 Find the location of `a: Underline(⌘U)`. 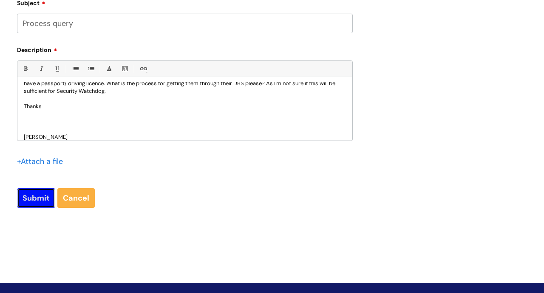

a: Underline(⌘U) is located at coordinates (57, 68).